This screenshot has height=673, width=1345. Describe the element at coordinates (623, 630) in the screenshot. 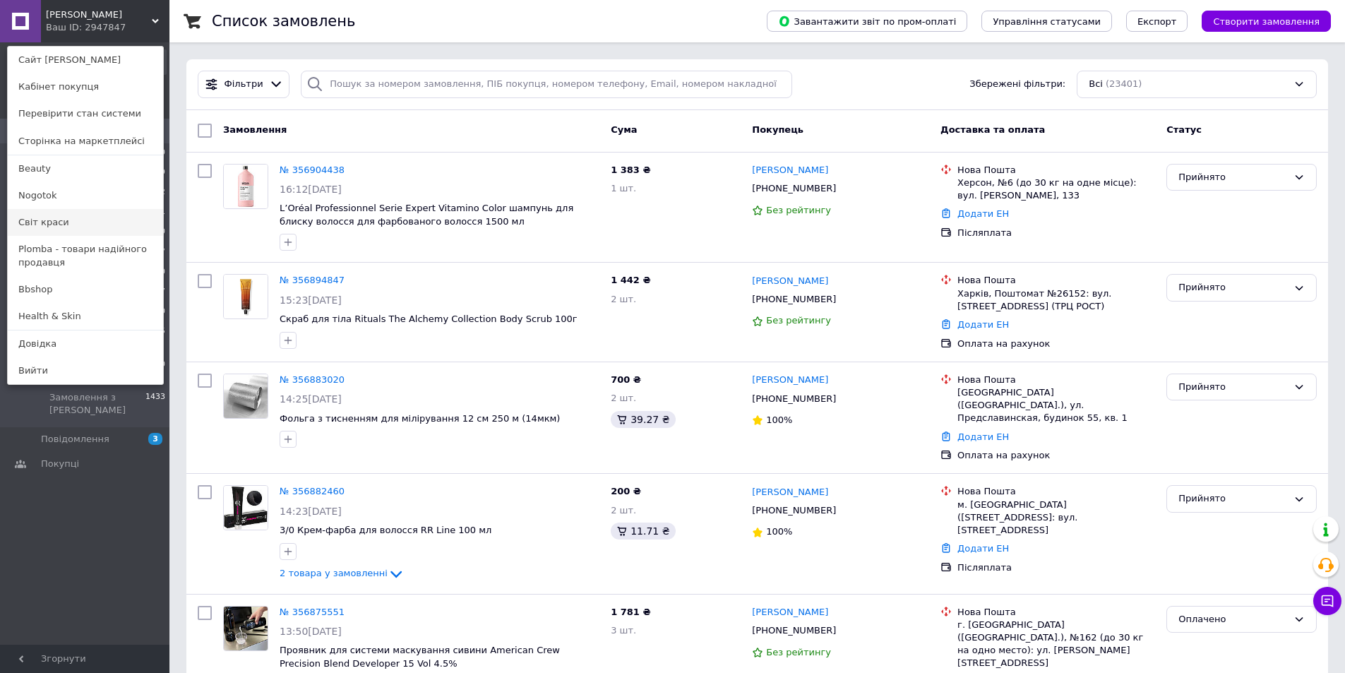

I see `span: 3 шт.` at that location.